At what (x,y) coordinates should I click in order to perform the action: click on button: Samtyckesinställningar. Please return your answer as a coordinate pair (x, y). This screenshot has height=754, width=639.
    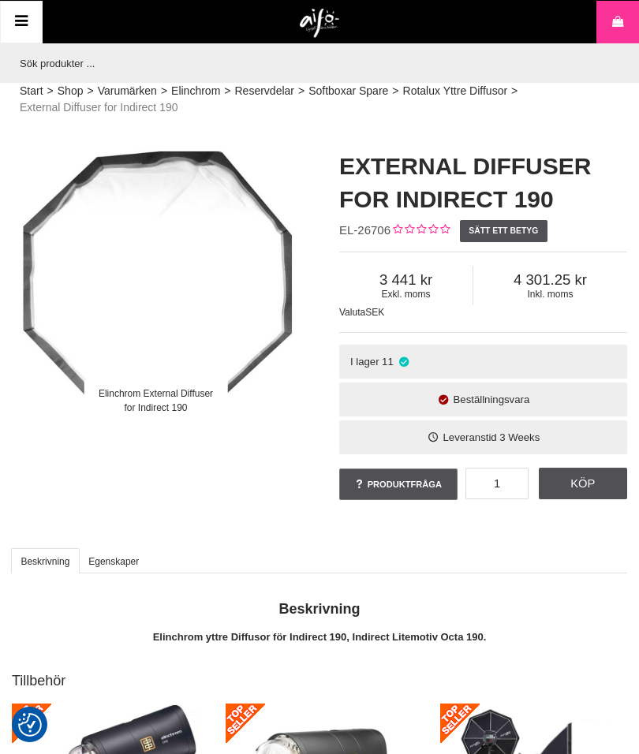
    Looking at the image, I should click on (30, 725).